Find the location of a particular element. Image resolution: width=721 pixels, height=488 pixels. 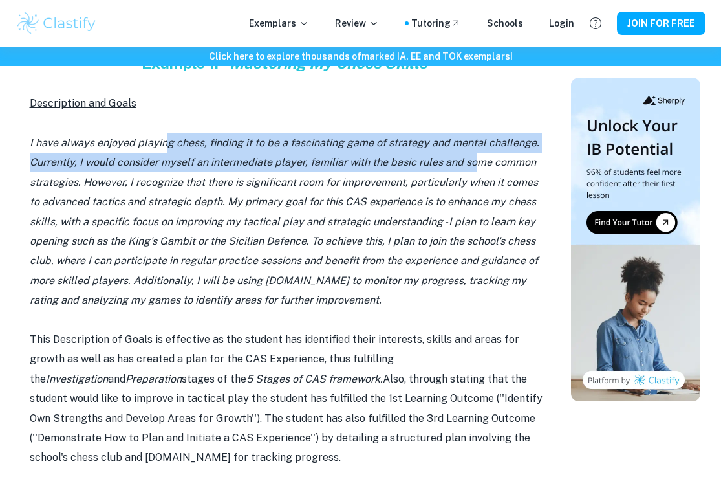

u: Description and Goals is located at coordinates (83, 103).